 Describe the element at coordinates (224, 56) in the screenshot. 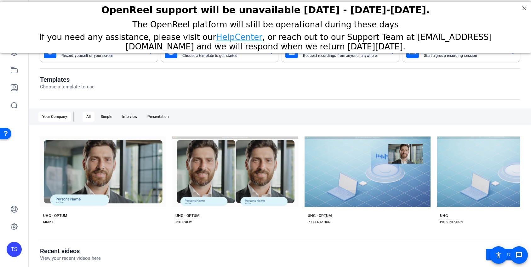

I see `mat-card-subtitle: Choose a template to get started` at that location.